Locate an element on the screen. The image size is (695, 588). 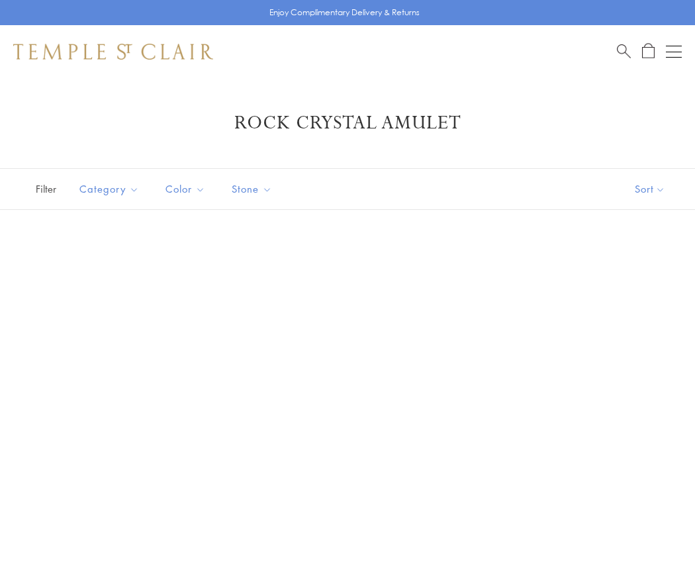
button: Open navigation is located at coordinates (674, 52).